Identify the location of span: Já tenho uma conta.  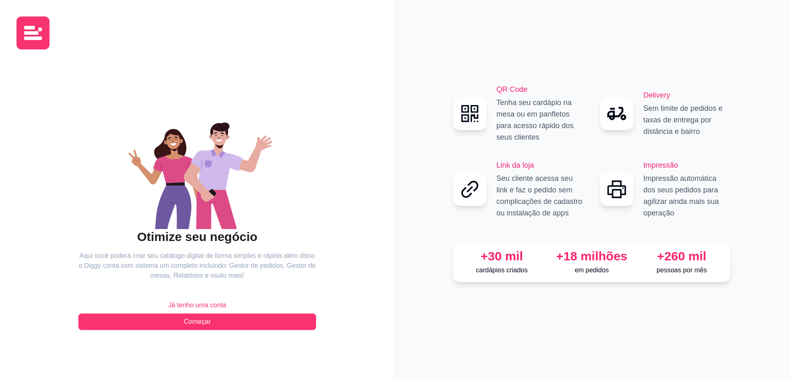
(197, 306).